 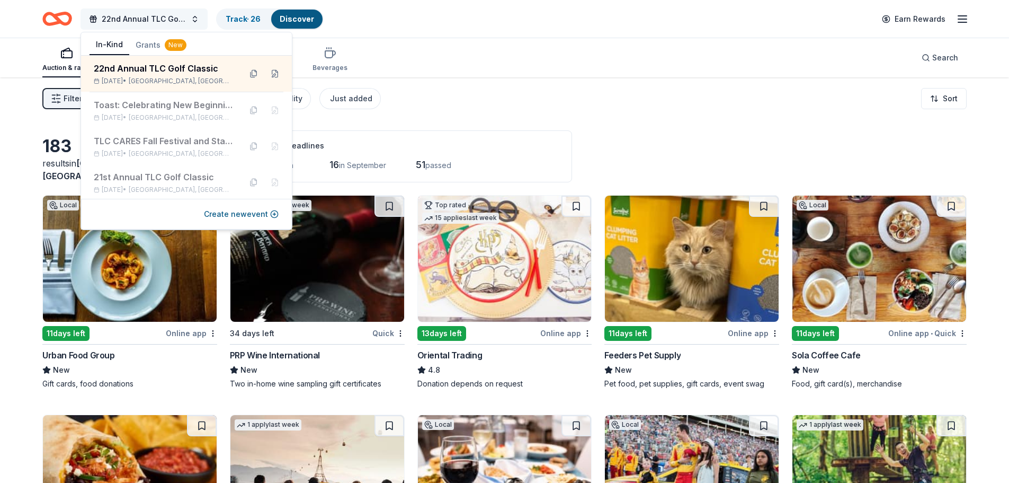 I want to click on button: Auction & raffle, so click(x=66, y=60).